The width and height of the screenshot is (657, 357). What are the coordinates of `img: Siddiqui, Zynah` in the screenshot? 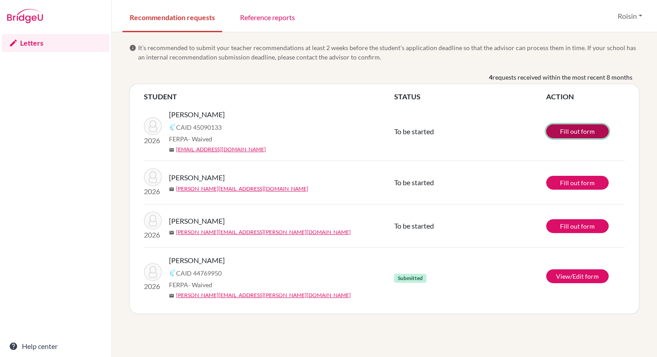 It's located at (153, 126).